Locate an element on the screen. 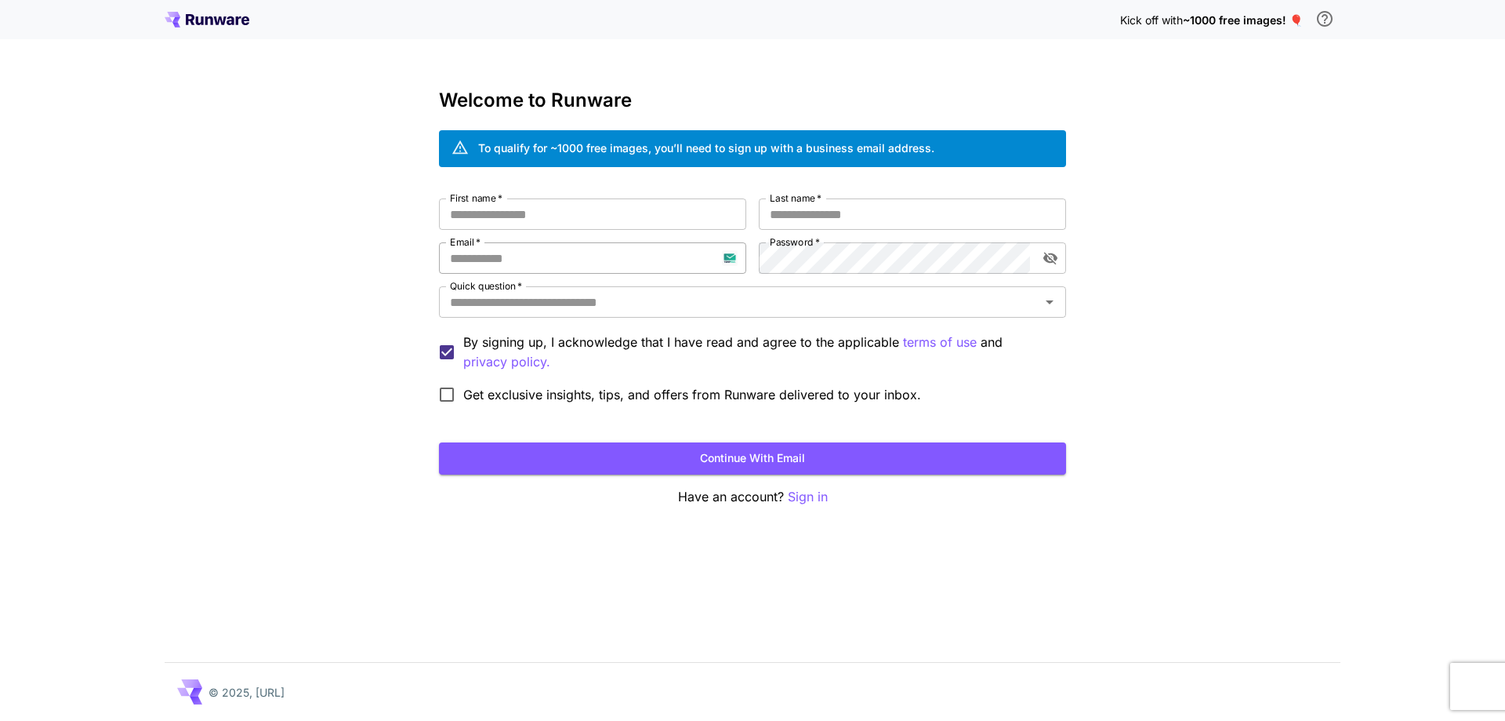 This screenshot has height=721, width=1505. span: Kick off with is located at coordinates (1152, 20).